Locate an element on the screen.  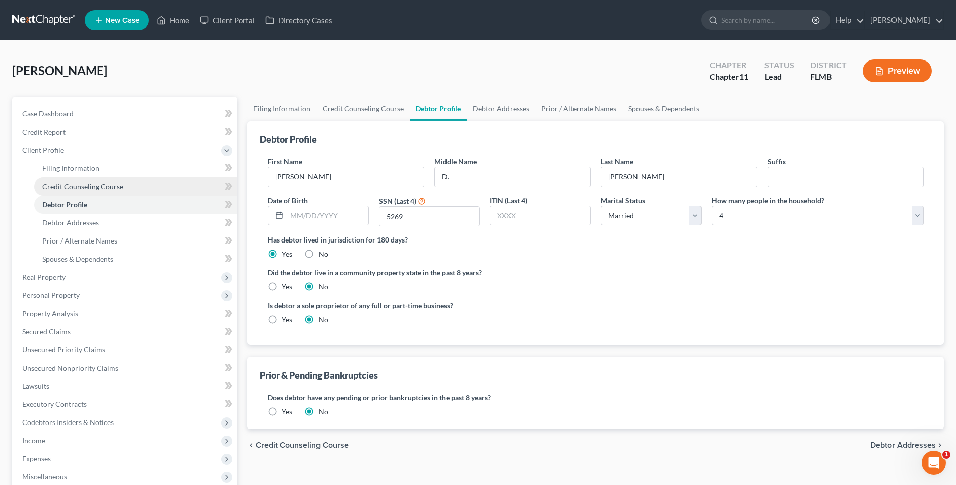
a: Unsecured Nonpriority Claims is located at coordinates (125, 368).